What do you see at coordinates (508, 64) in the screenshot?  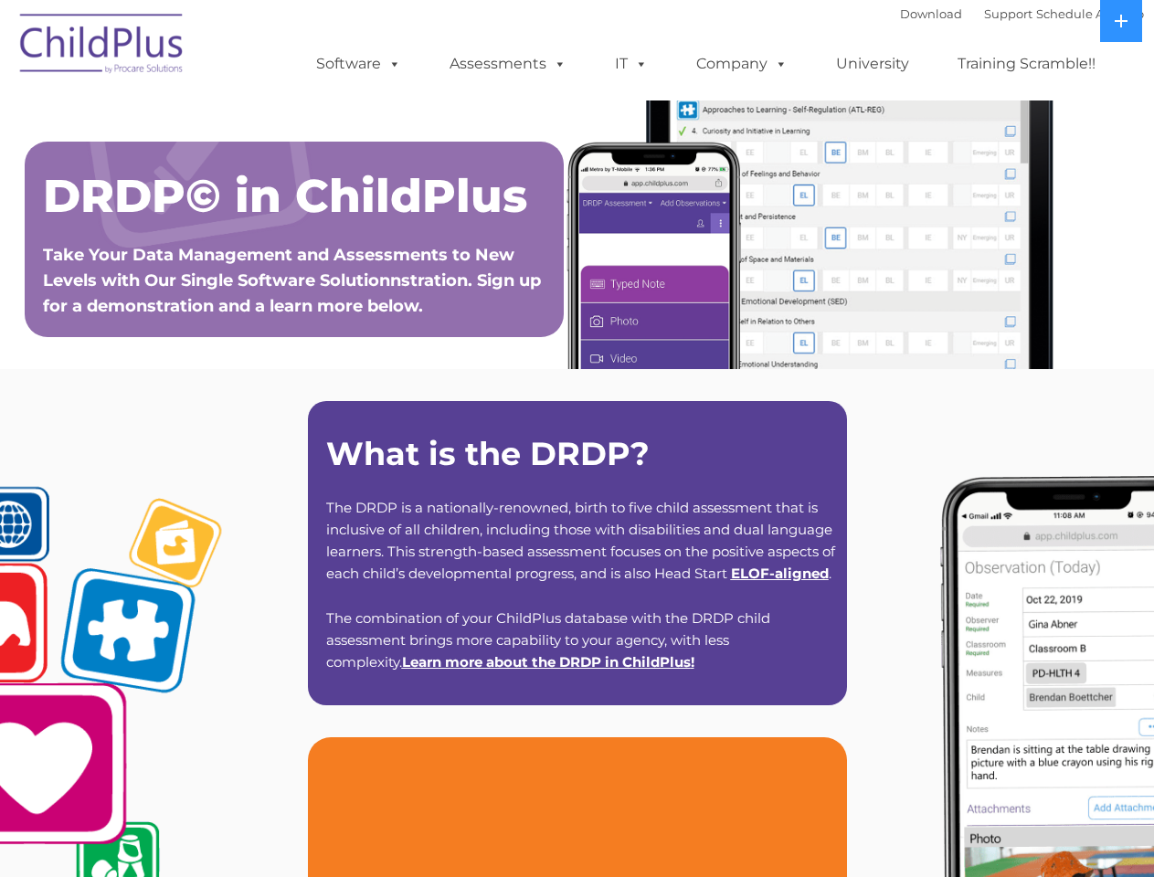 I see `a: Assessments` at bounding box center [508, 64].